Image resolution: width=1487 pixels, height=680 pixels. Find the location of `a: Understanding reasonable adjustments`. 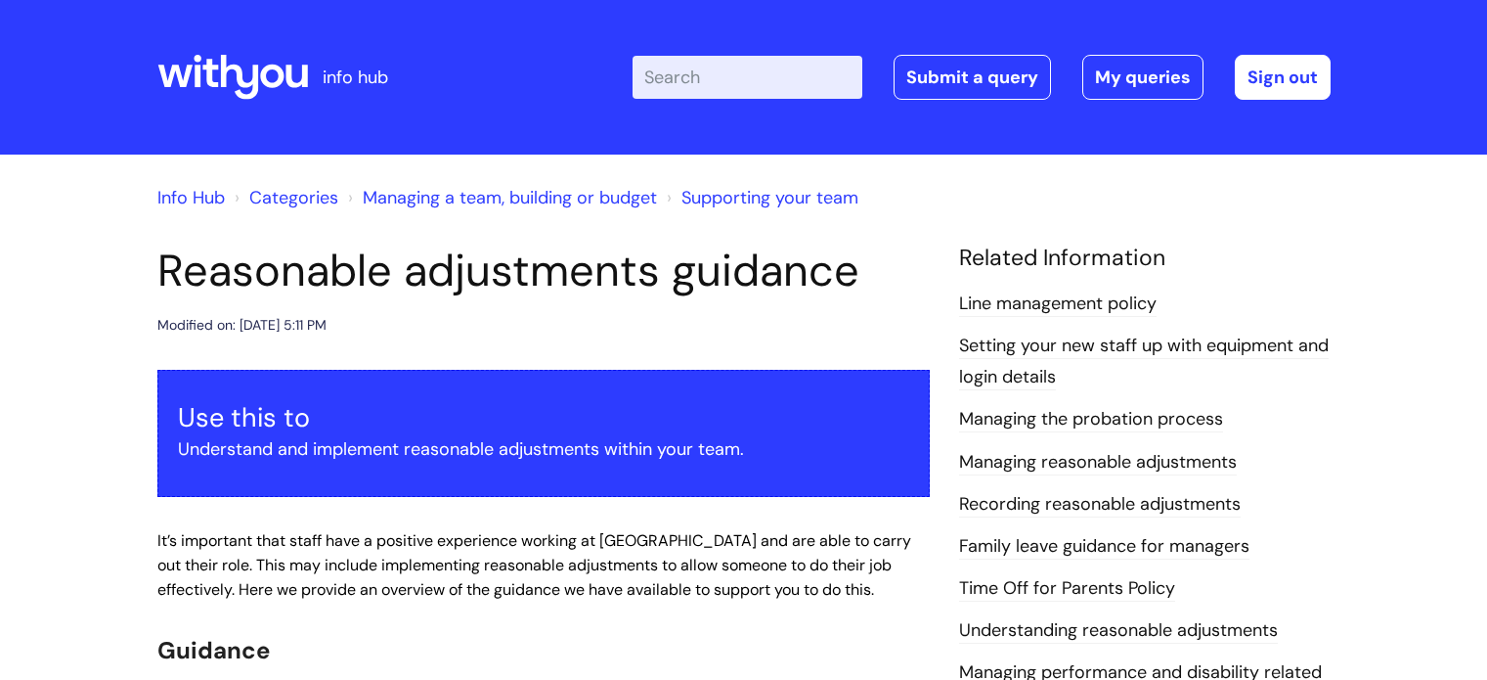

a: Understanding reasonable adjustments is located at coordinates (1119, 631).